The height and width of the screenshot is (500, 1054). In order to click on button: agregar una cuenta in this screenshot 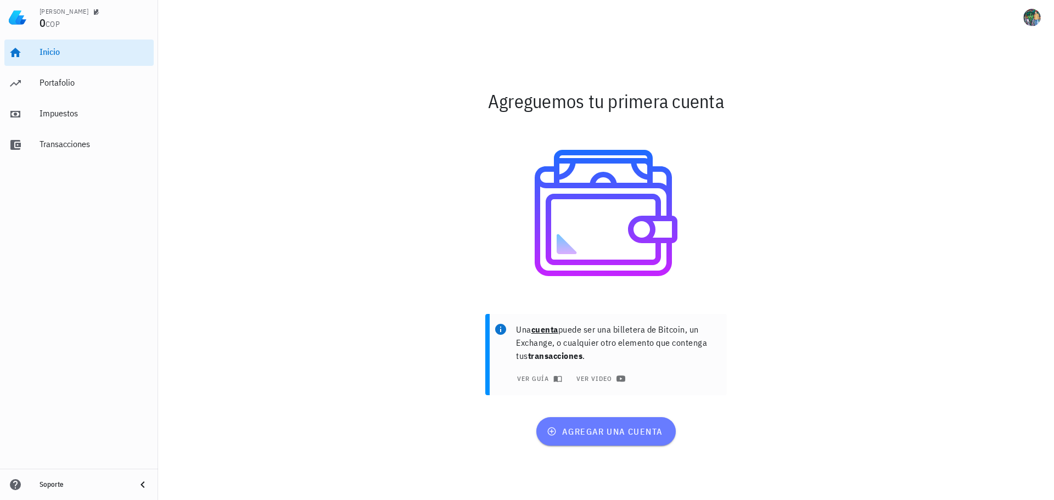, I will do `click(606, 432)`.